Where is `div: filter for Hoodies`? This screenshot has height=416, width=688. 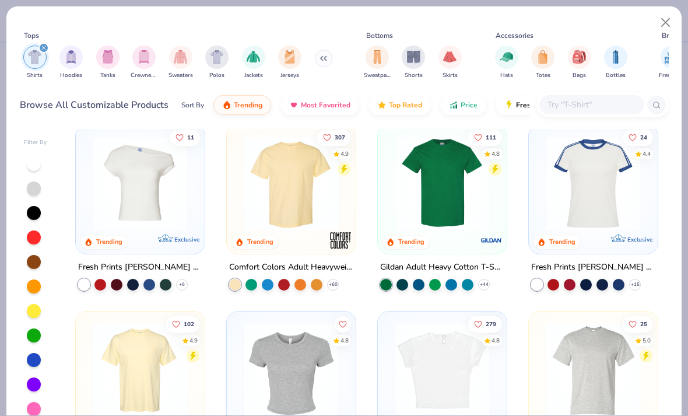 div: filter for Hoodies is located at coordinates (71, 62).